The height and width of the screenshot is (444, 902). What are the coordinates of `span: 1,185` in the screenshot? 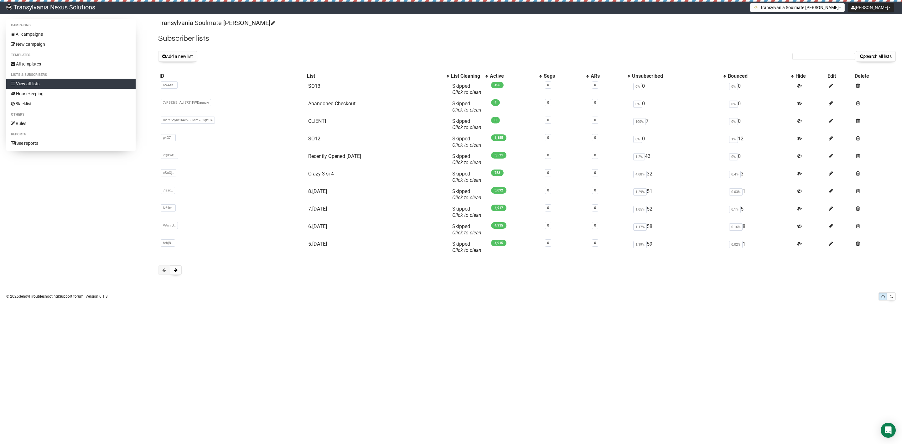 It's located at (499, 138).